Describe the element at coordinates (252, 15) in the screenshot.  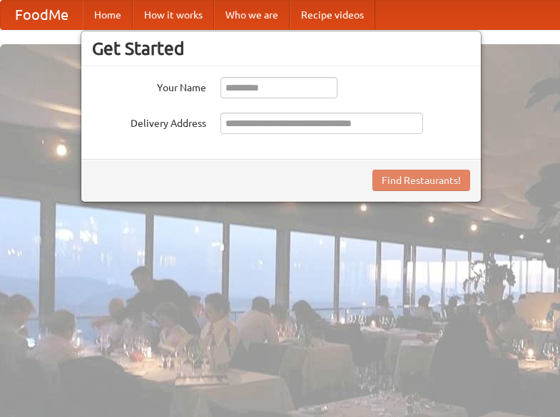
I see `a: Who we are` at that location.